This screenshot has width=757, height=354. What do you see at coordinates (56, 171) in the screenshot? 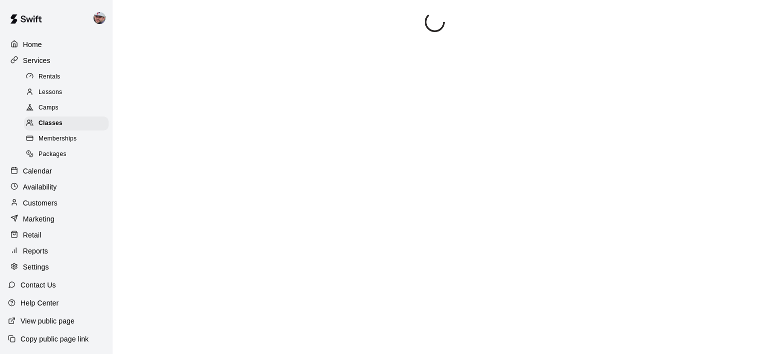
I see `div: Calendar` at bounding box center [56, 171].